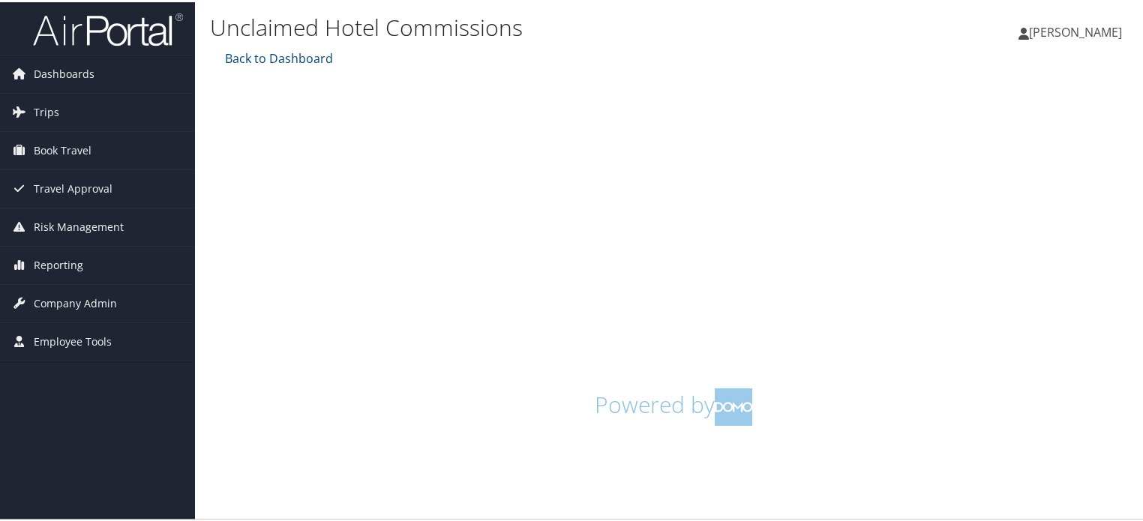 This screenshot has width=1143, height=521. What do you see at coordinates (277, 56) in the screenshot?
I see `a: Back to Dashboard` at bounding box center [277, 56].